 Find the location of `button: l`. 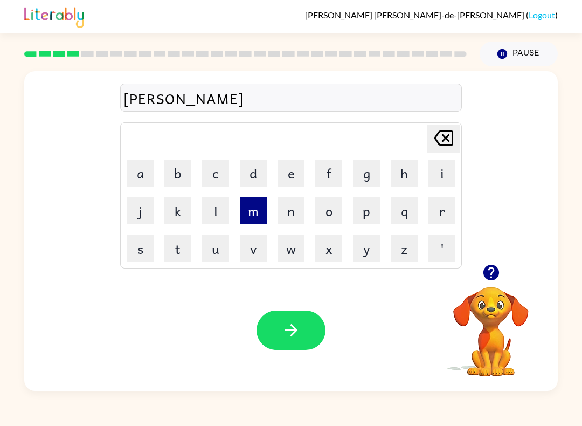

button: l is located at coordinates (216, 211).